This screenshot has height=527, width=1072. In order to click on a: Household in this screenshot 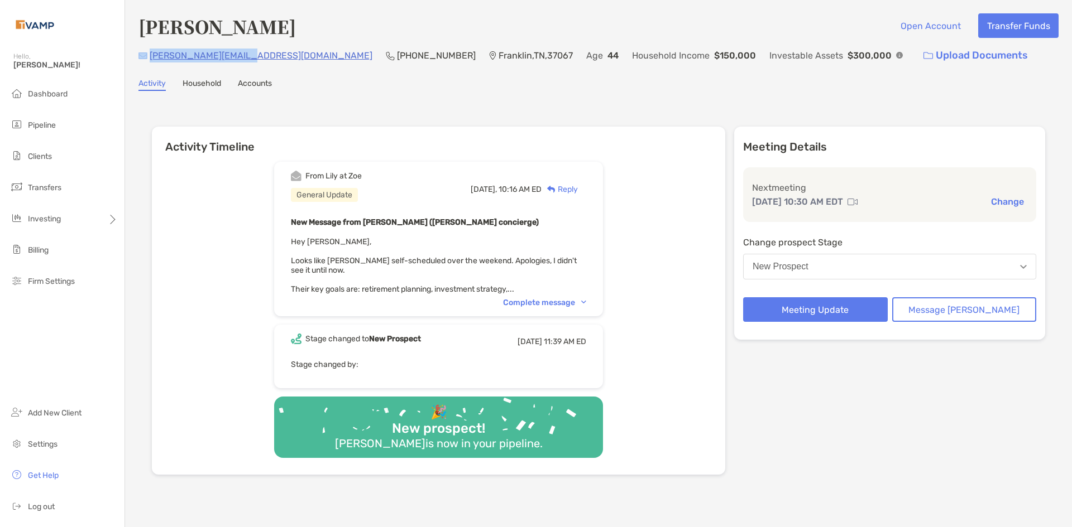, I will do `click(201, 85)`.